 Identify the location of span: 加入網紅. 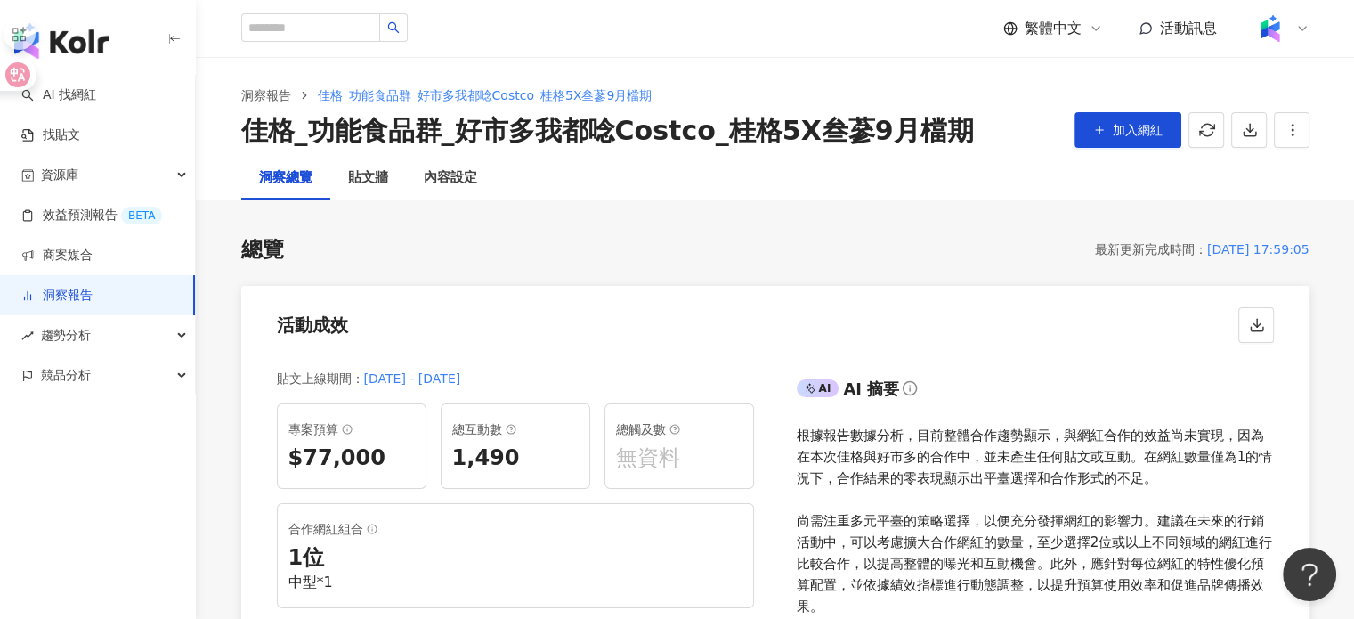
(1138, 130).